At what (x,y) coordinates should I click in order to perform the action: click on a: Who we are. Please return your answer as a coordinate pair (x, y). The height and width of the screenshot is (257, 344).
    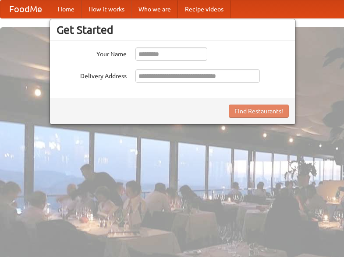
    Looking at the image, I should click on (155, 9).